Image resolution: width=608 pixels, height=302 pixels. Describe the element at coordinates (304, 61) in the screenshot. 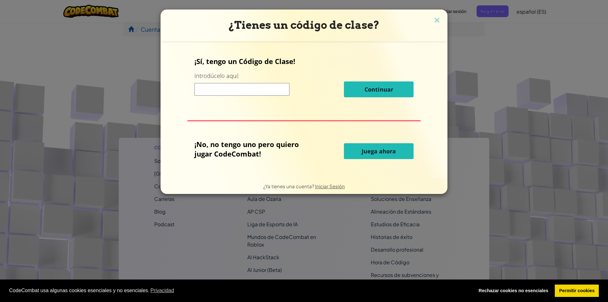

I see `p: ¡Sí, tengo un Código de Clase!` at that location.